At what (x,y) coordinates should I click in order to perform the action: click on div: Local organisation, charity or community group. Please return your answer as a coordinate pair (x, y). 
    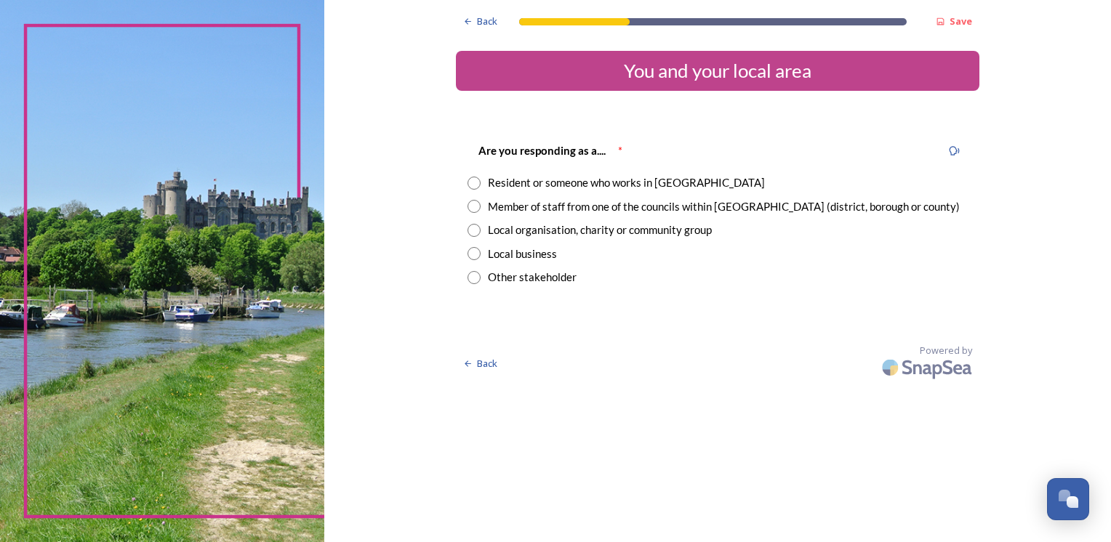
    Looking at the image, I should click on (600, 230).